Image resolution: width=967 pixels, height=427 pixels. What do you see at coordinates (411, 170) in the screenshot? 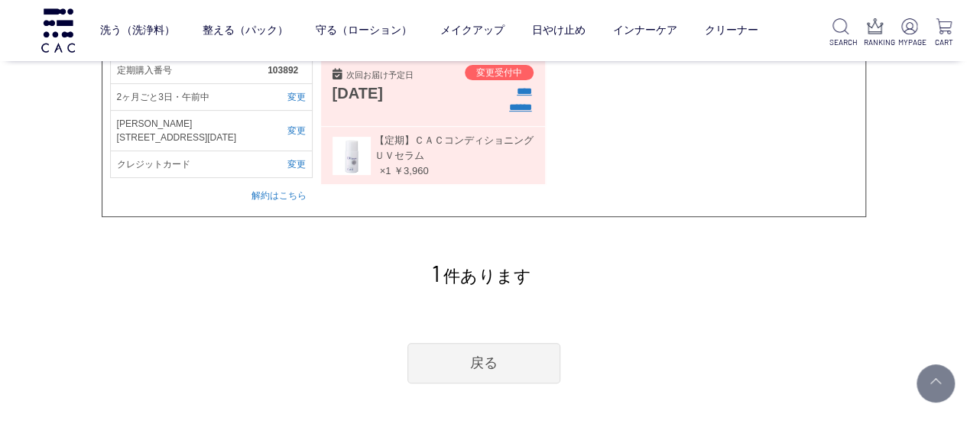
I see `span: ￥3,960` at bounding box center [411, 170].